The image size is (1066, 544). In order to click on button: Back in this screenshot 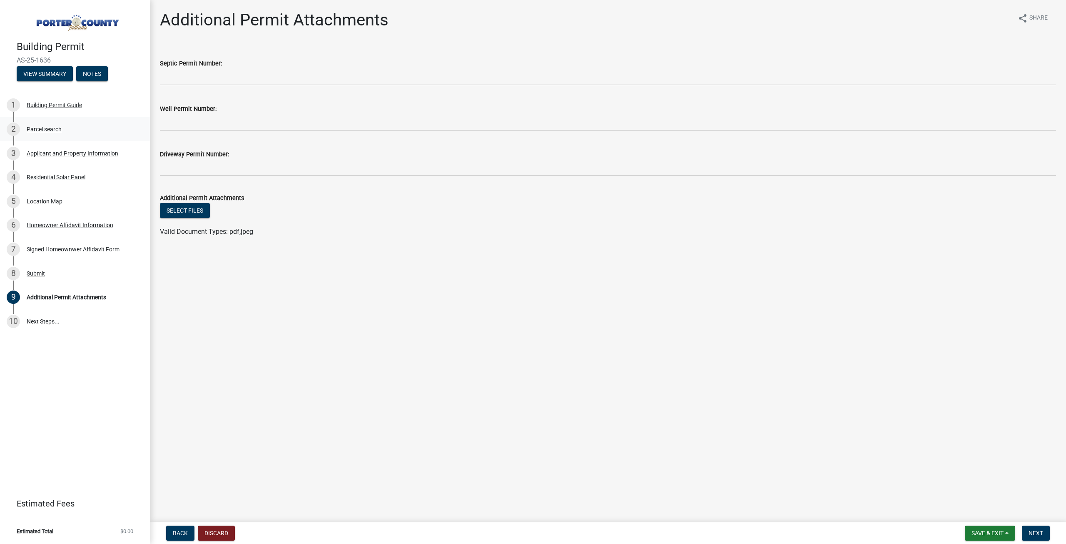, I will do `click(180, 533)`.